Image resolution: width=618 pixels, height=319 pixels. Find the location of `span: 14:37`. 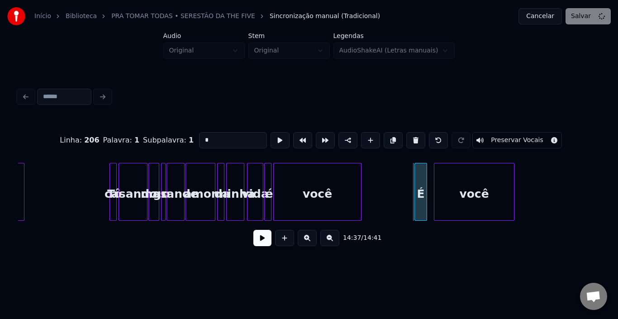

span: 14:37 is located at coordinates (352, 238).